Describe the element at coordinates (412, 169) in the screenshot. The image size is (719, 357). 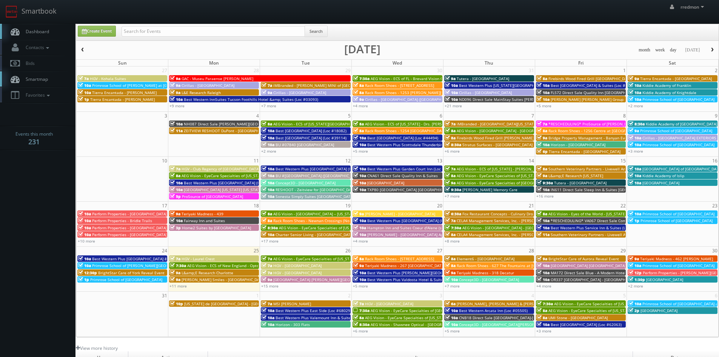
I see `span: Best Western Plus Garden Court Inn (Loc #05224)` at that location.